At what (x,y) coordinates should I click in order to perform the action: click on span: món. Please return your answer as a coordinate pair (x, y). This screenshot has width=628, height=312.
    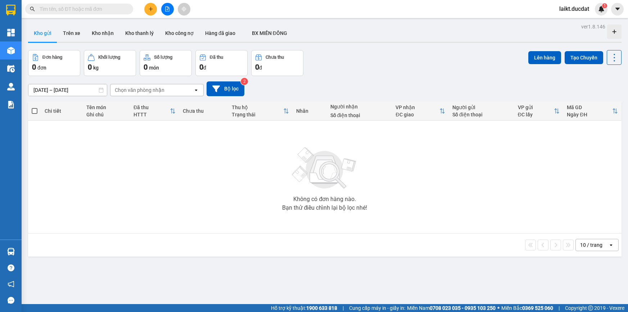
    Looking at the image, I should click on (154, 68).